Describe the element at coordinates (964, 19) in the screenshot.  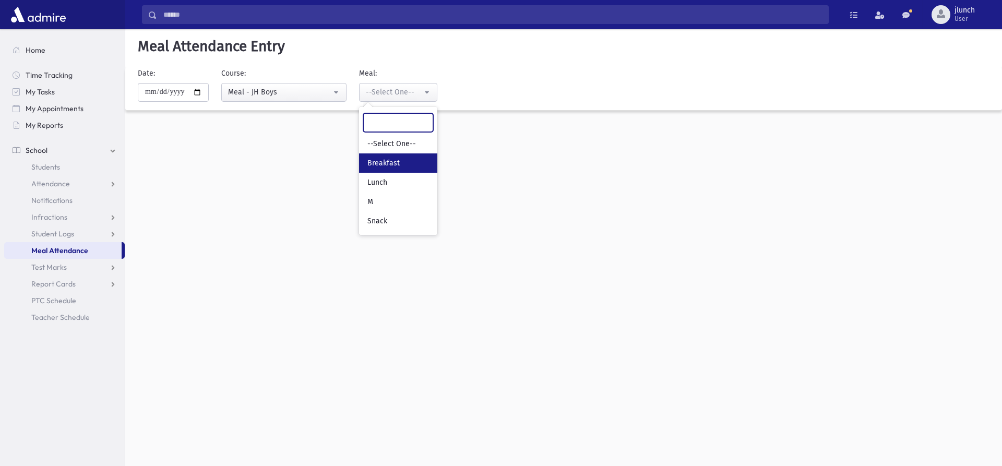
I see `span: User` at that location.